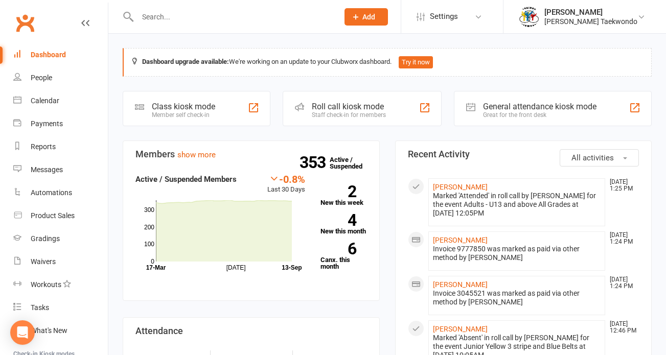 The image size is (666, 355). I want to click on a: What's New, so click(60, 331).